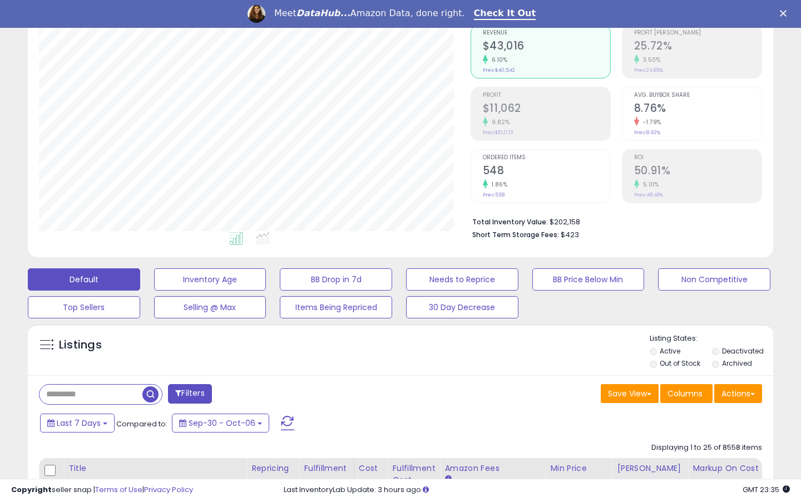  What do you see at coordinates (680, 363) in the screenshot?
I see `label: Out of Stock` at bounding box center [680, 363].